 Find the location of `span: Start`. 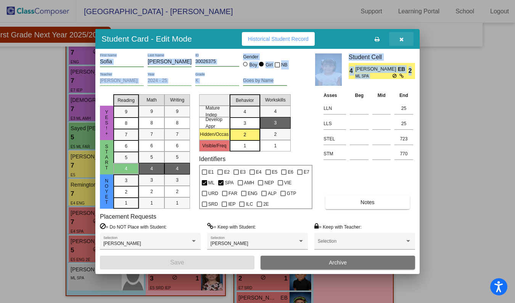

span: Start is located at coordinates (107, 157).